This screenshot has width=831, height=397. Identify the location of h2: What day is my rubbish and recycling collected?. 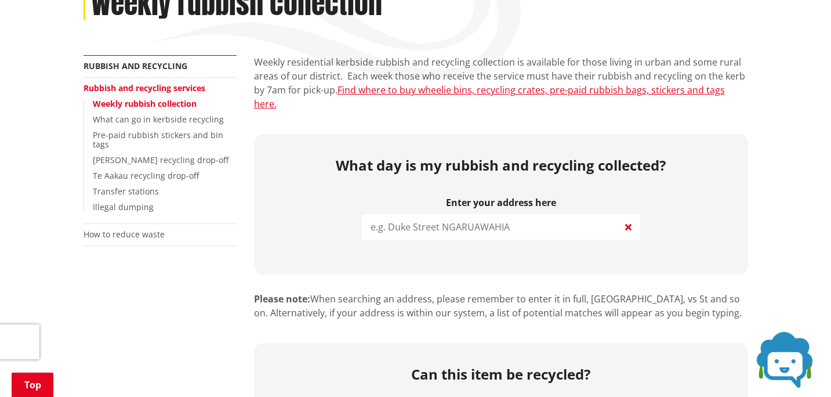
(501, 165).